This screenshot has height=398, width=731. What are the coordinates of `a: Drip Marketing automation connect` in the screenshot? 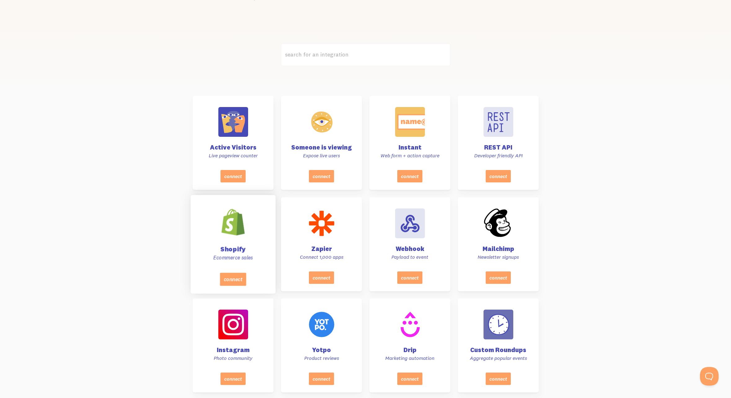 It's located at (410, 345).